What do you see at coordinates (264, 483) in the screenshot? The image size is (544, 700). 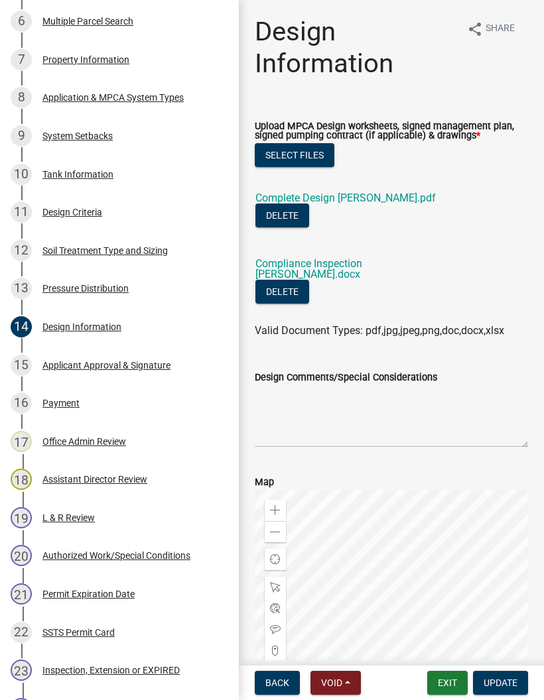 I see `label: Map` at bounding box center [264, 483].